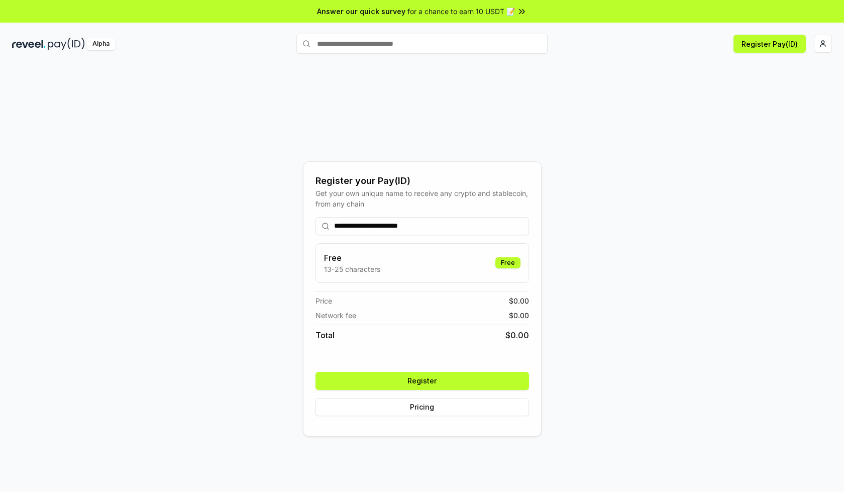 The height and width of the screenshot is (492, 844). What do you see at coordinates (361, 11) in the screenshot?
I see `span: Answer our quick survey` at bounding box center [361, 11].